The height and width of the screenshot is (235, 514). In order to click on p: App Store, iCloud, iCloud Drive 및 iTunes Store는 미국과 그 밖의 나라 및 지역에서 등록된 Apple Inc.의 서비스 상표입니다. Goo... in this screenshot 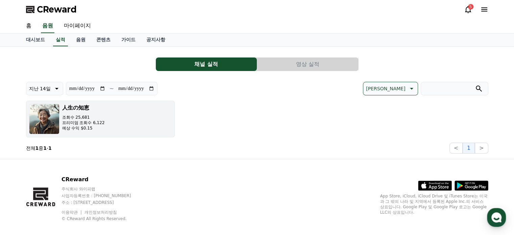, I will do `click(434, 204)`.